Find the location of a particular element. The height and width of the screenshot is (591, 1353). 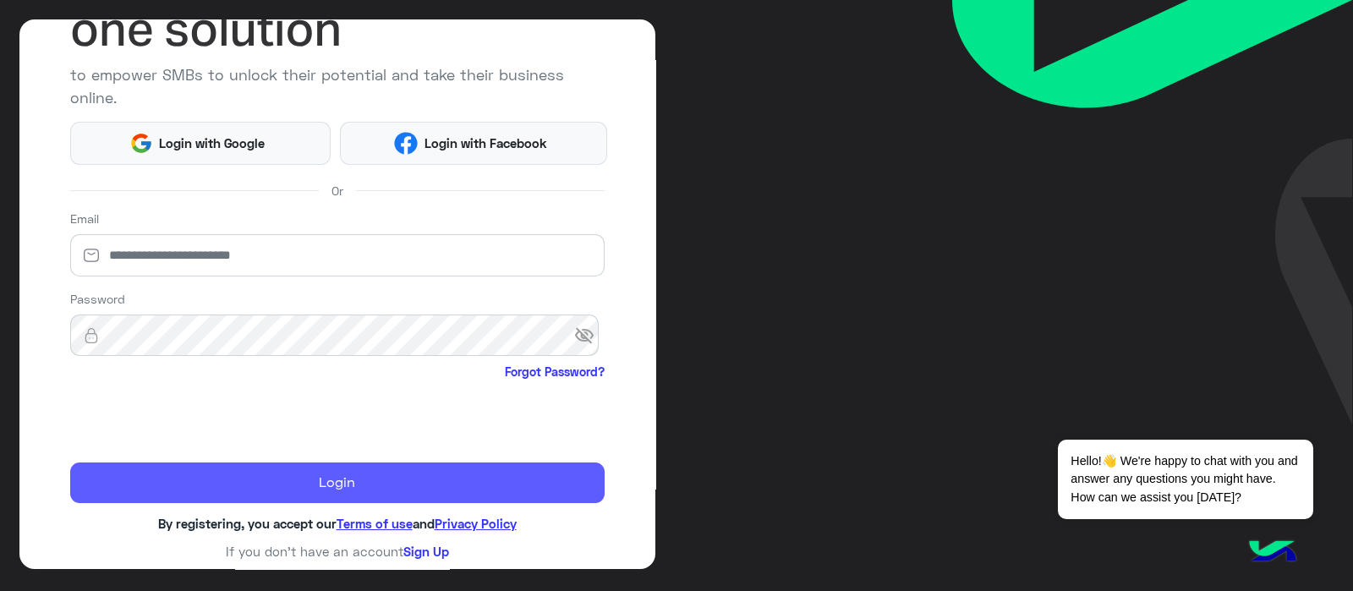

img: hulul-logo.png is located at coordinates (1273, 553).